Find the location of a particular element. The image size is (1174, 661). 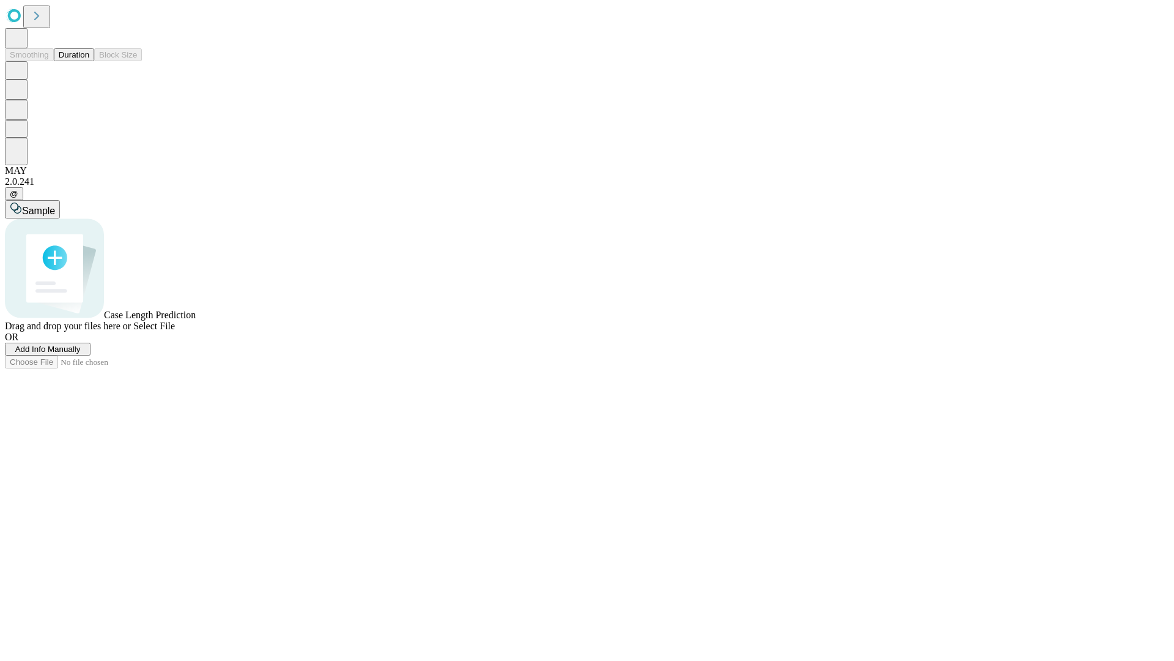

button: Duration is located at coordinates (74, 54).